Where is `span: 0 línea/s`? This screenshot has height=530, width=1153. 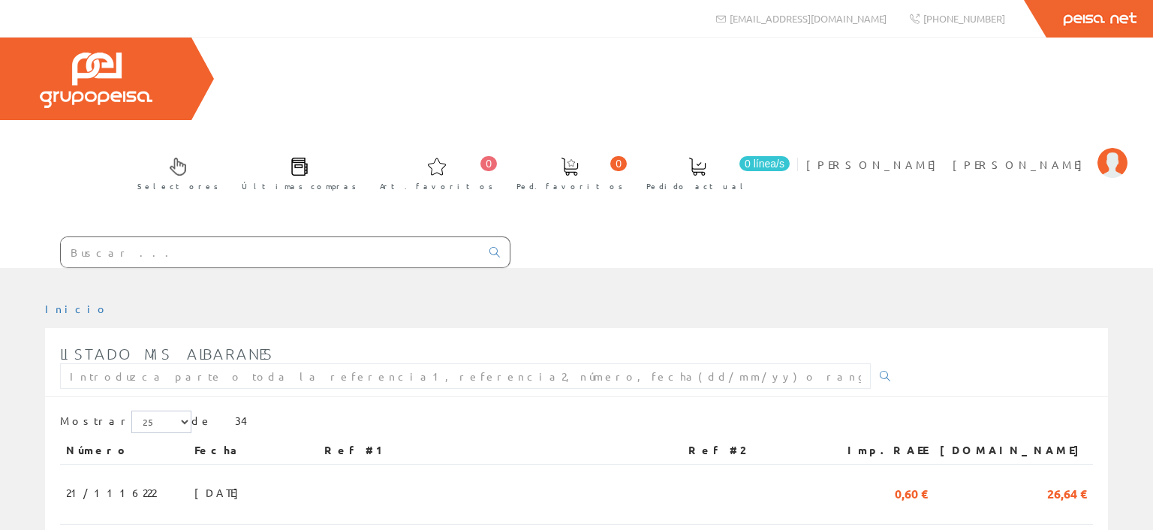 span: 0 línea/s is located at coordinates (764, 164).